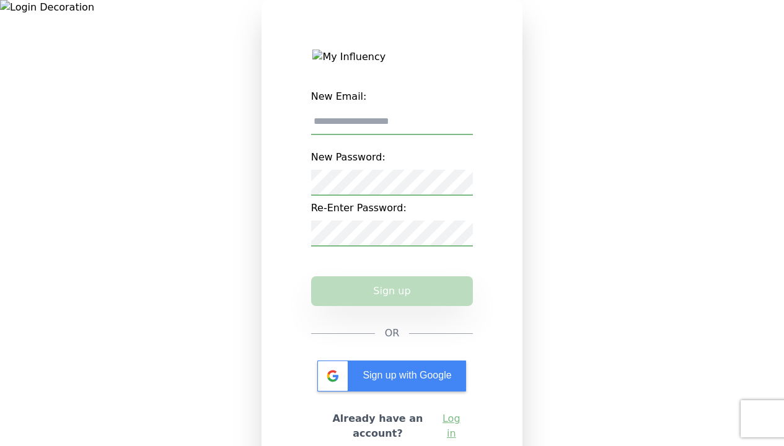  I want to click on label: New Password:, so click(392, 157).